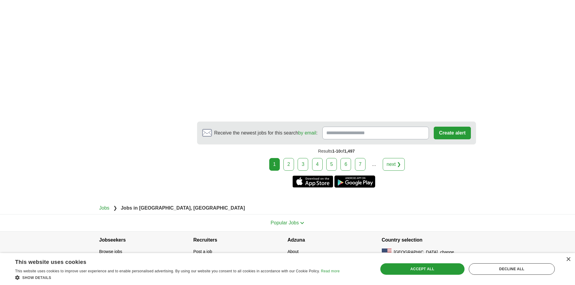 This screenshot has width=575, height=285. What do you see at coordinates (170, 261) in the screenshot?
I see `div: This website uses cookies` at bounding box center [170, 261].